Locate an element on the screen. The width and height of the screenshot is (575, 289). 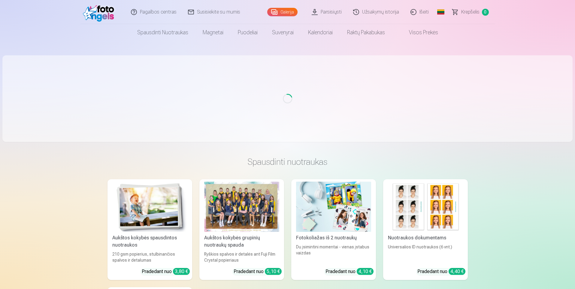
a: Galerija is located at coordinates (282, 12).